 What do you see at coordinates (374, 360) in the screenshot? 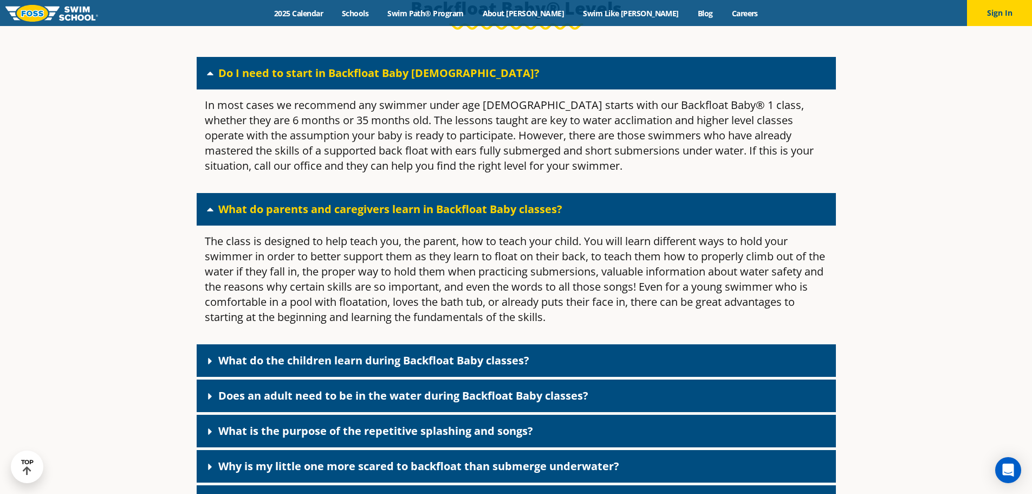
I see `a: What do the children learn during Backfloat Baby classes?` at bounding box center [374, 360].